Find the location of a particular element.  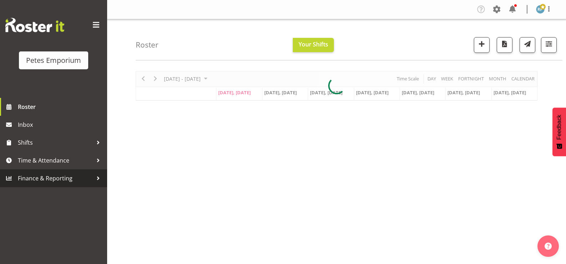

img: help-xxl-2.png is located at coordinates (548, 246).